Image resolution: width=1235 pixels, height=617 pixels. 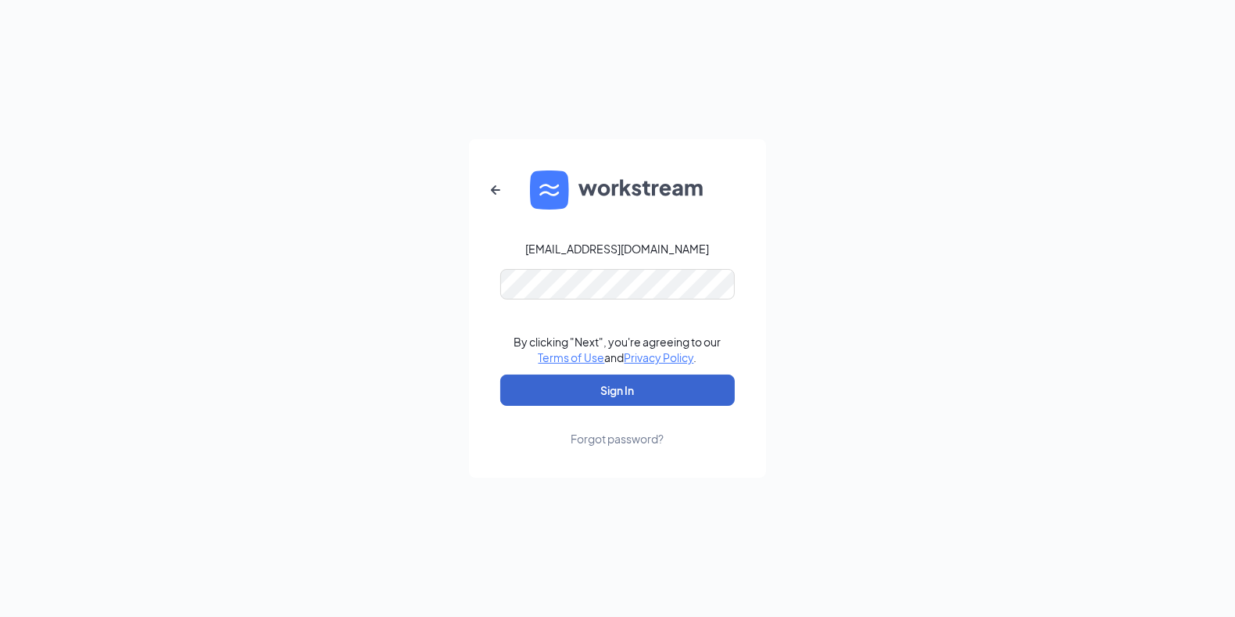 What do you see at coordinates (659, 357) in the screenshot?
I see `a: Privacy Policy` at bounding box center [659, 357].